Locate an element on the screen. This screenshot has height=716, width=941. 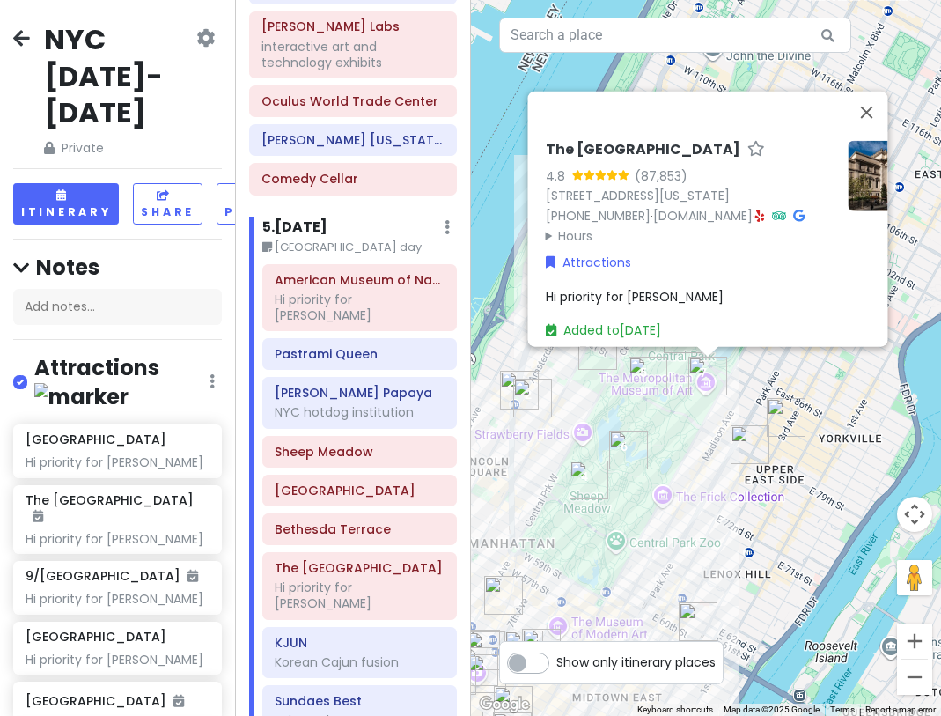
div: (87,853) is located at coordinates (660, 175).